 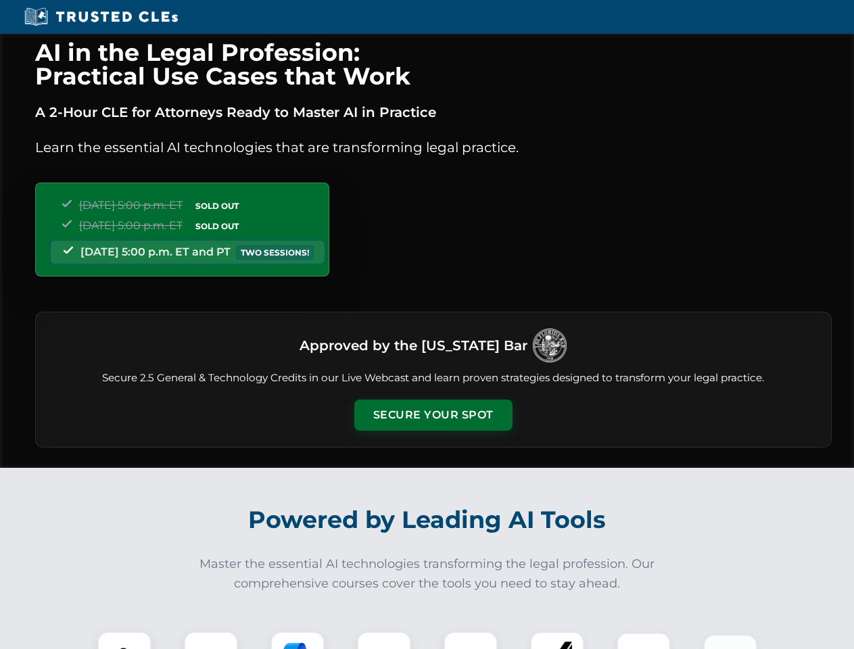 What do you see at coordinates (433, 112) in the screenshot?
I see `p: A 2-Hour CLE for Attorneys Ready to Master AI in Practice` at bounding box center [433, 112].